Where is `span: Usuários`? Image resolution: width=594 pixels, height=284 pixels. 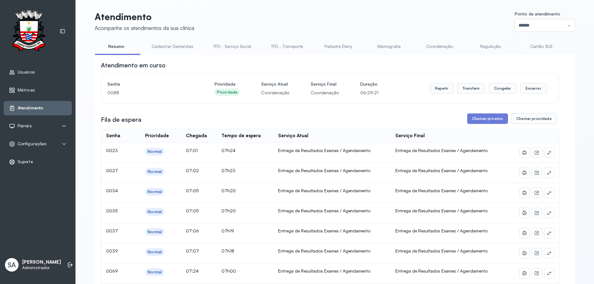
span: Usuários is located at coordinates (26, 72).